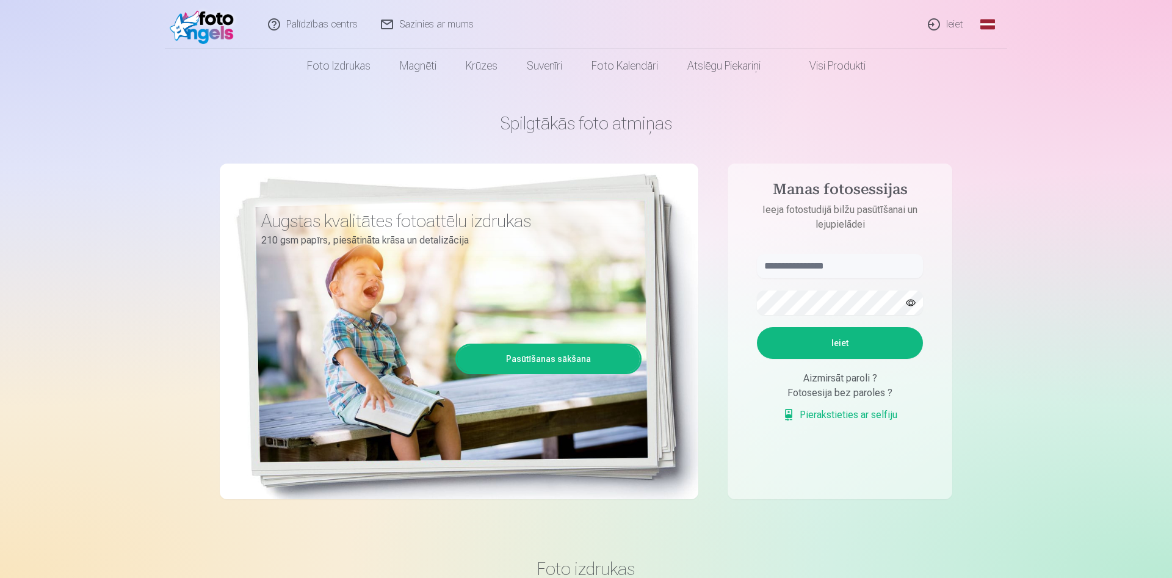 This screenshot has width=1172, height=578. I want to click on h4: Manas fotosessijas, so click(840, 192).